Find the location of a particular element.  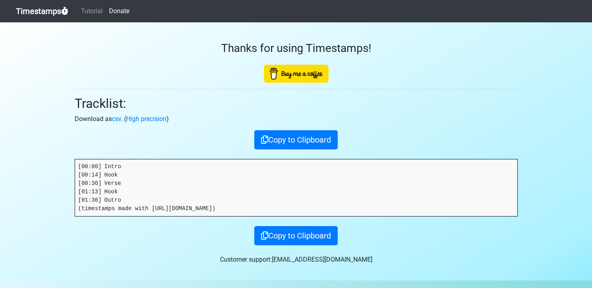

a: csv is located at coordinates (116, 119).